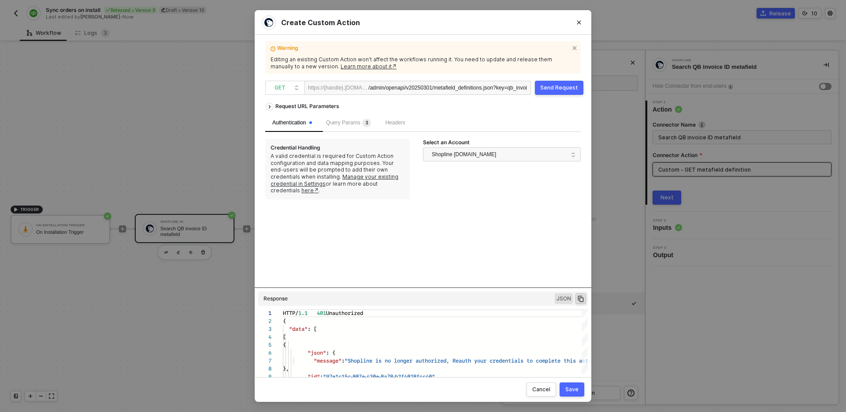 This screenshot has height=412, width=846. I want to click on span: icon-copy-paste, so click(581, 298).